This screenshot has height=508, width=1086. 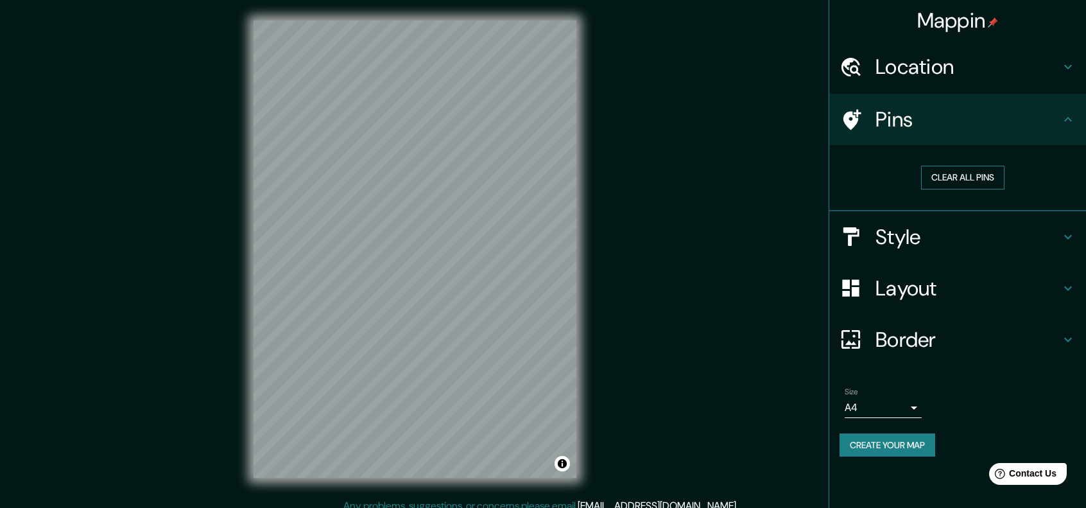 I want to click on label: Size, so click(x=851, y=391).